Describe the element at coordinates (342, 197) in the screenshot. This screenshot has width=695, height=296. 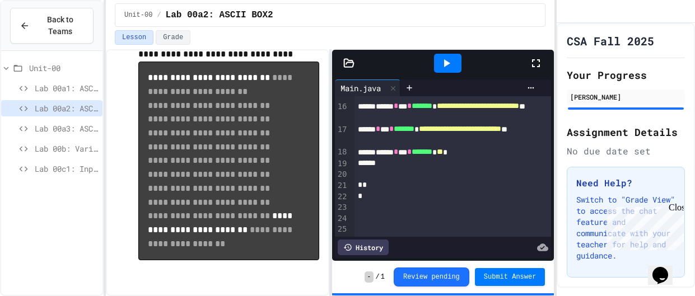
I see `div: 22` at that location.